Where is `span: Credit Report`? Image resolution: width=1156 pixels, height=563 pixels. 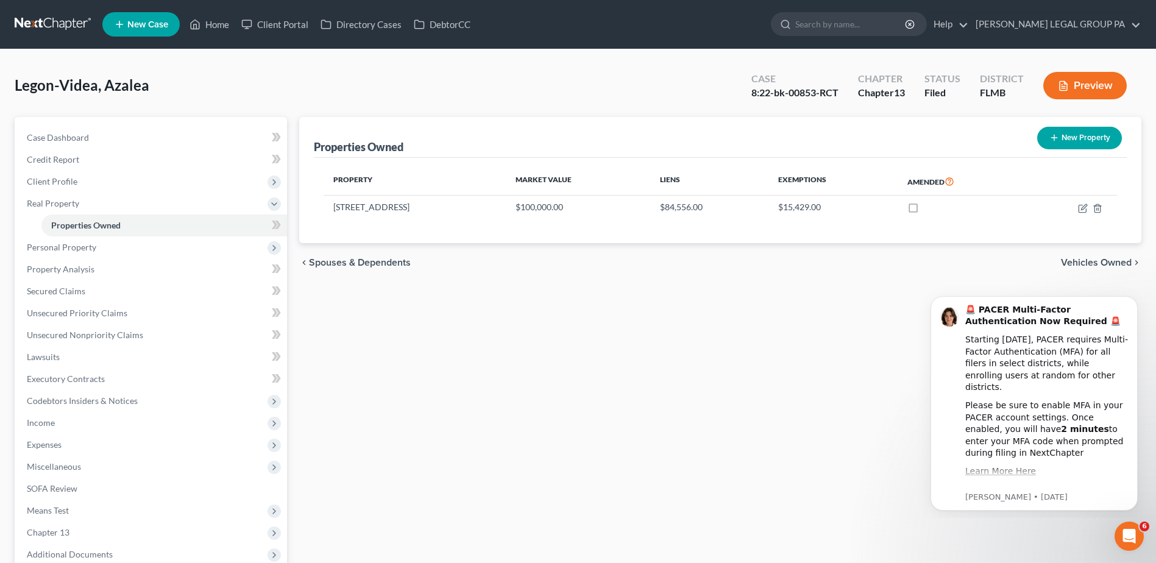 span: Credit Report is located at coordinates (53, 159).